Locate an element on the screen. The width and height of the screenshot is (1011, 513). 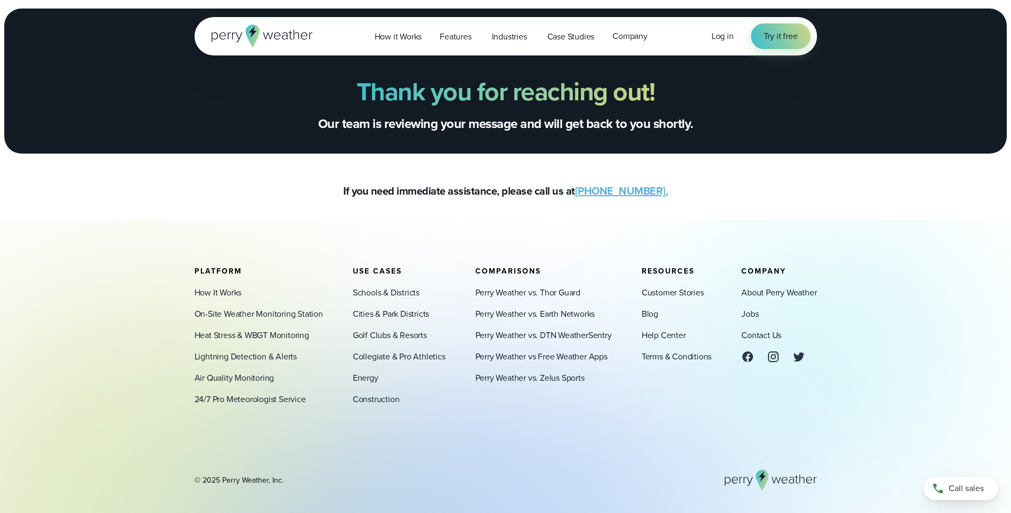
span: Use Cases is located at coordinates (377, 271).